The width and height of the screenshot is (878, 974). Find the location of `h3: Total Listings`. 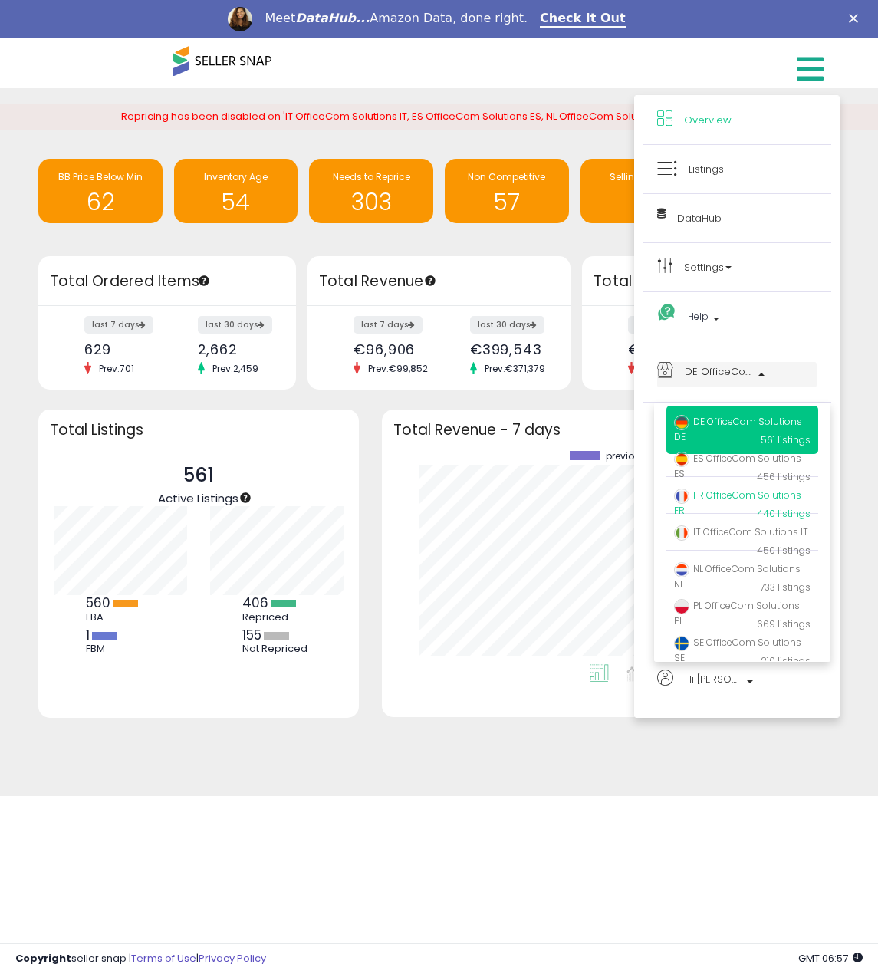

h3: Total Listings is located at coordinates (199, 429).